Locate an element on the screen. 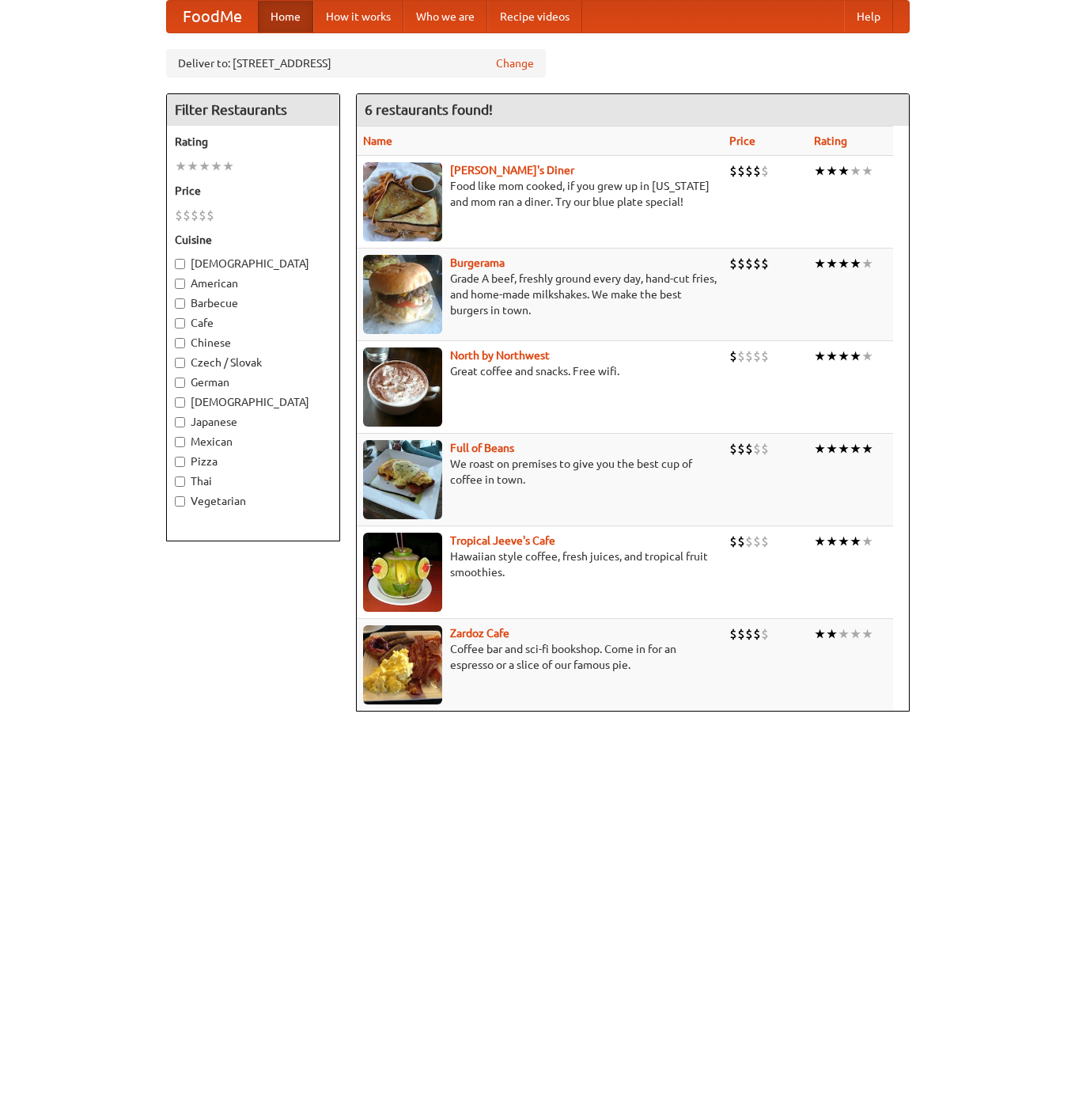  input: Japanese is located at coordinates (179, 421).